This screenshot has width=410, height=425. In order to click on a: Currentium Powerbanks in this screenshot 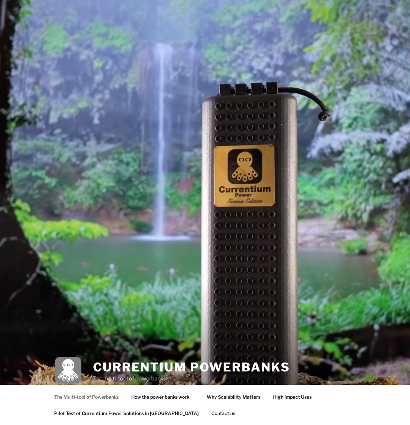, I will do `click(192, 367)`.